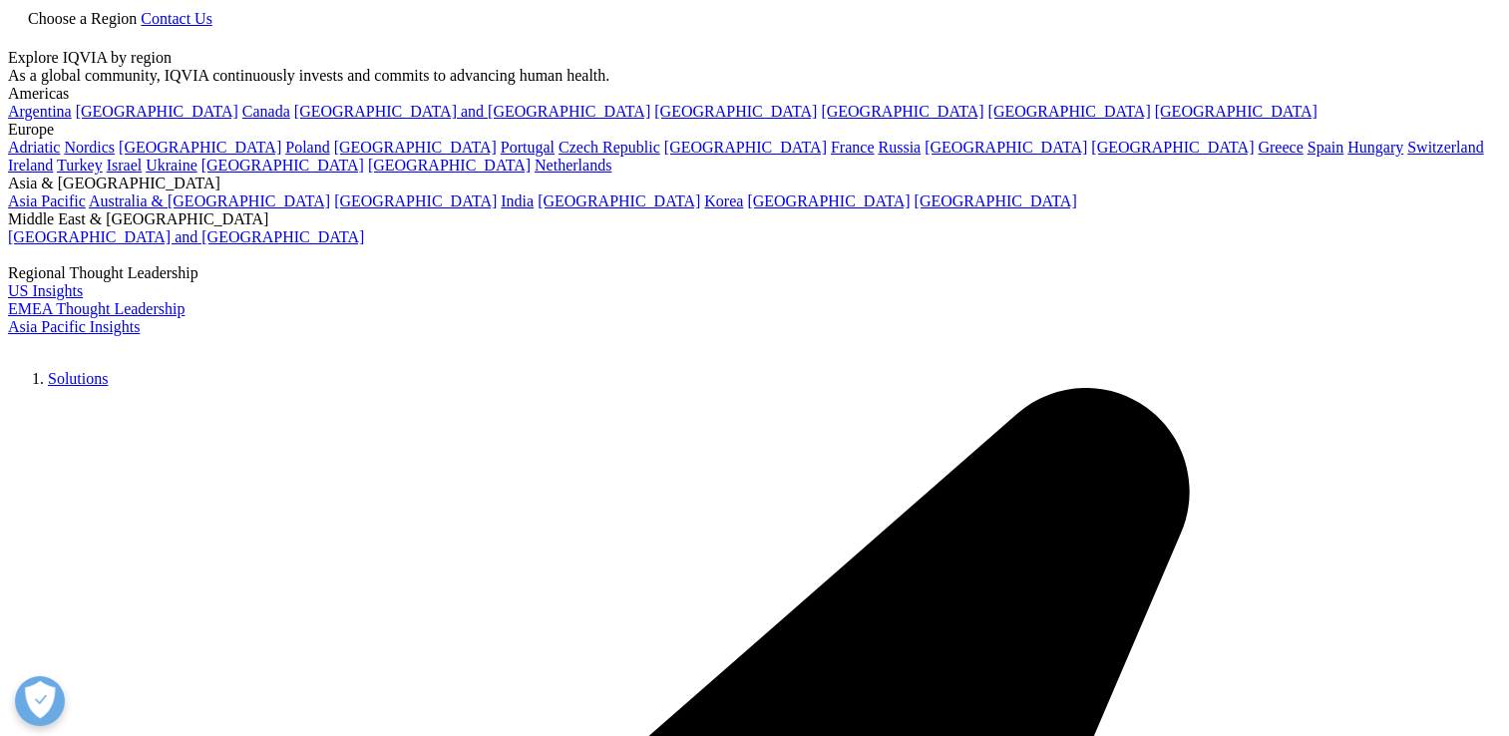 The height and width of the screenshot is (736, 1509). I want to click on a: Netherlands, so click(572, 165).